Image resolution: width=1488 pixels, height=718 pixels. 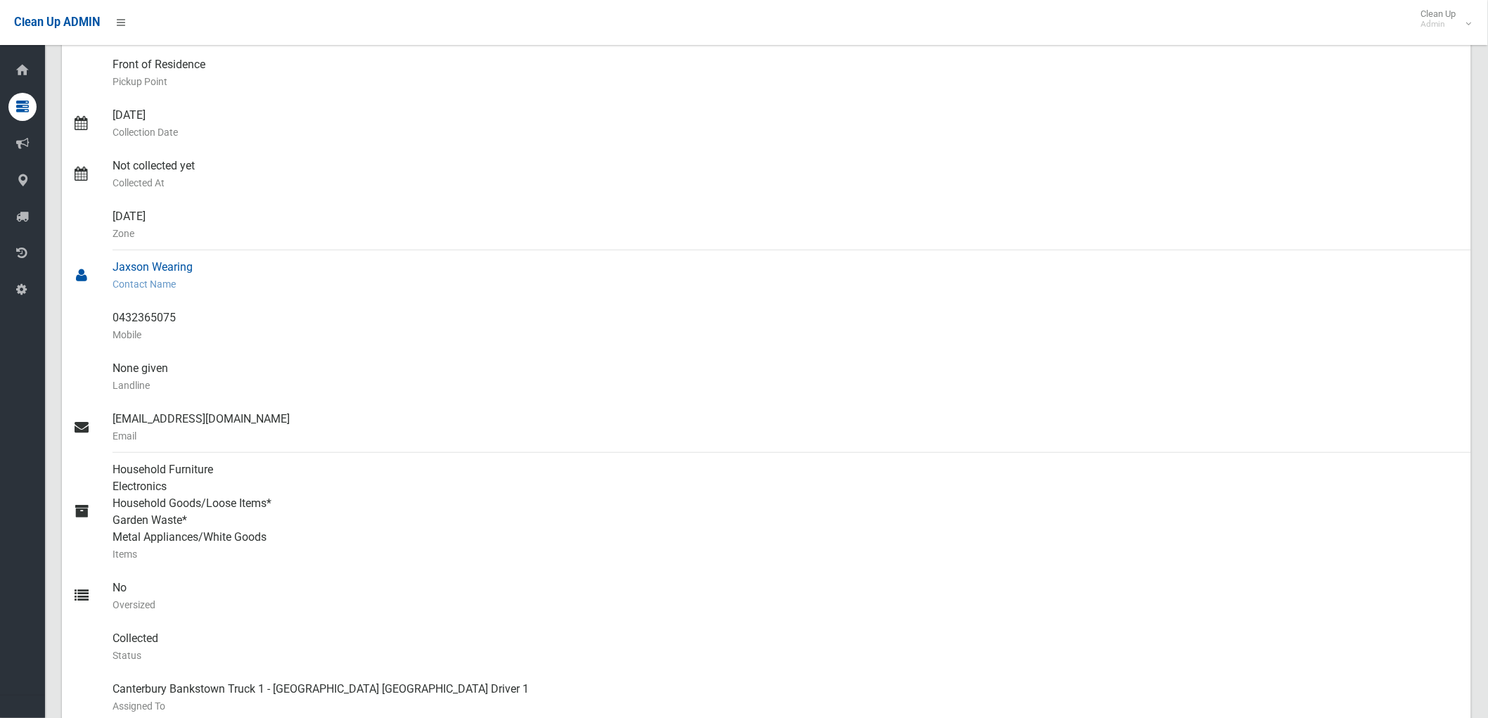 I want to click on small: Items, so click(x=786, y=554).